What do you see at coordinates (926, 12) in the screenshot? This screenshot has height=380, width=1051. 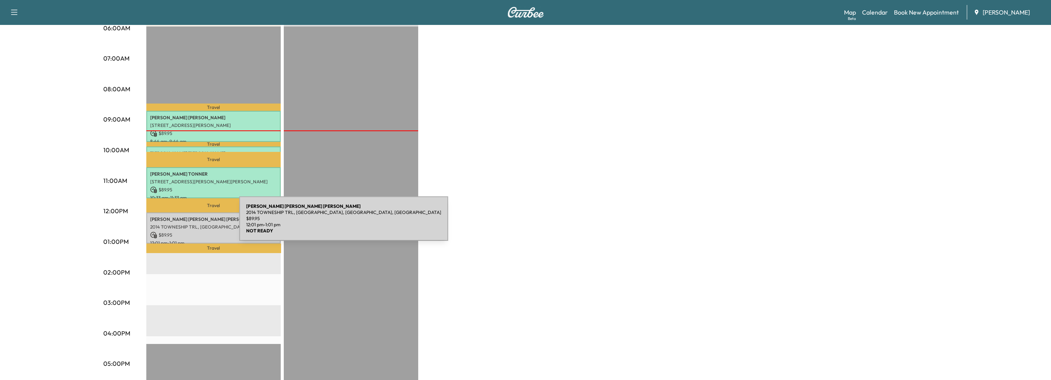 I see `a: Book New Appointment` at bounding box center [926, 12].